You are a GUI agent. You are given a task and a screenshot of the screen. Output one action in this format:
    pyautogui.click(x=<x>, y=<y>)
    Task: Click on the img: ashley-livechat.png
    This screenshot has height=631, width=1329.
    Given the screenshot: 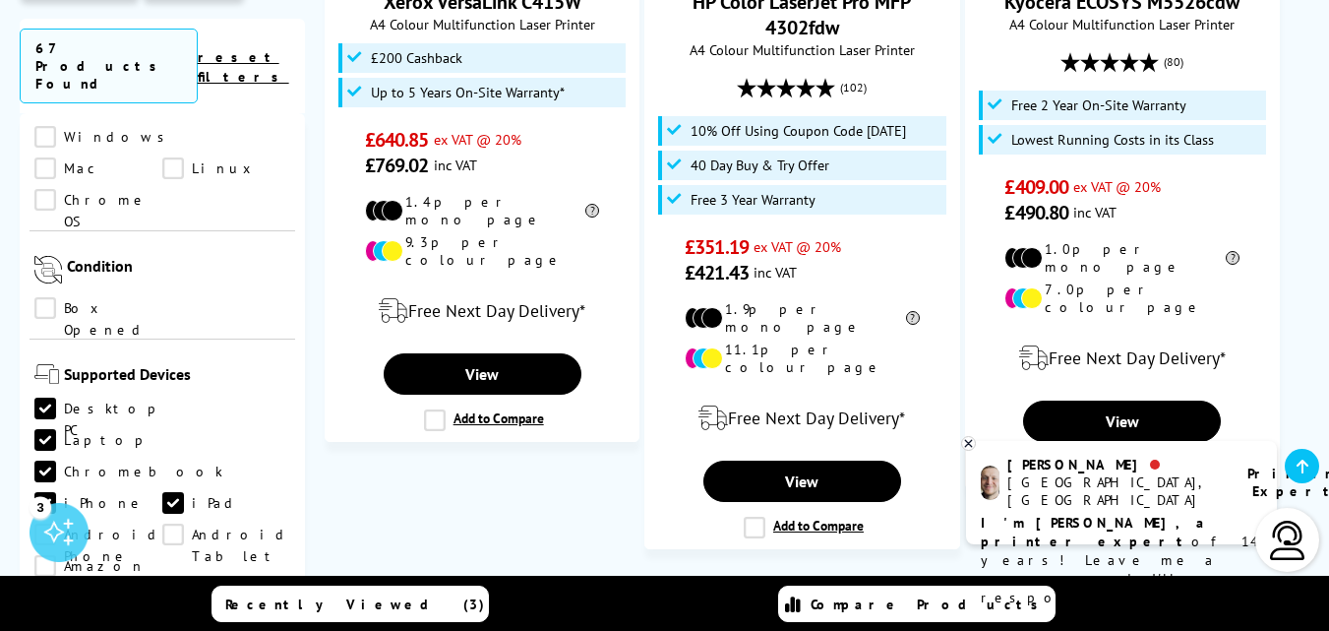 What is the action you would take?
    pyautogui.click(x=990, y=482)
    